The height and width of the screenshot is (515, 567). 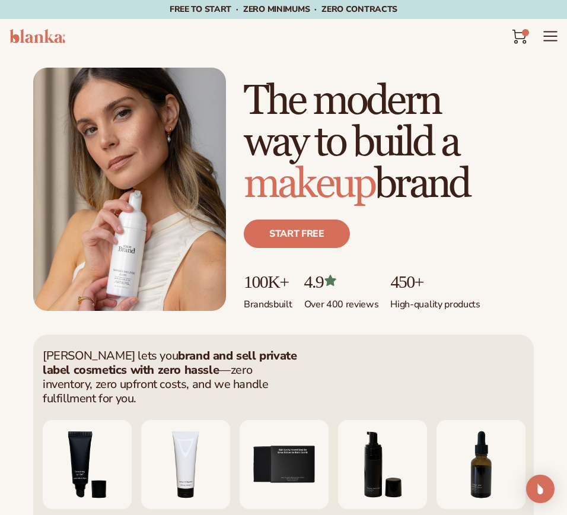 I want to click on p: 100K+, so click(x=268, y=281).